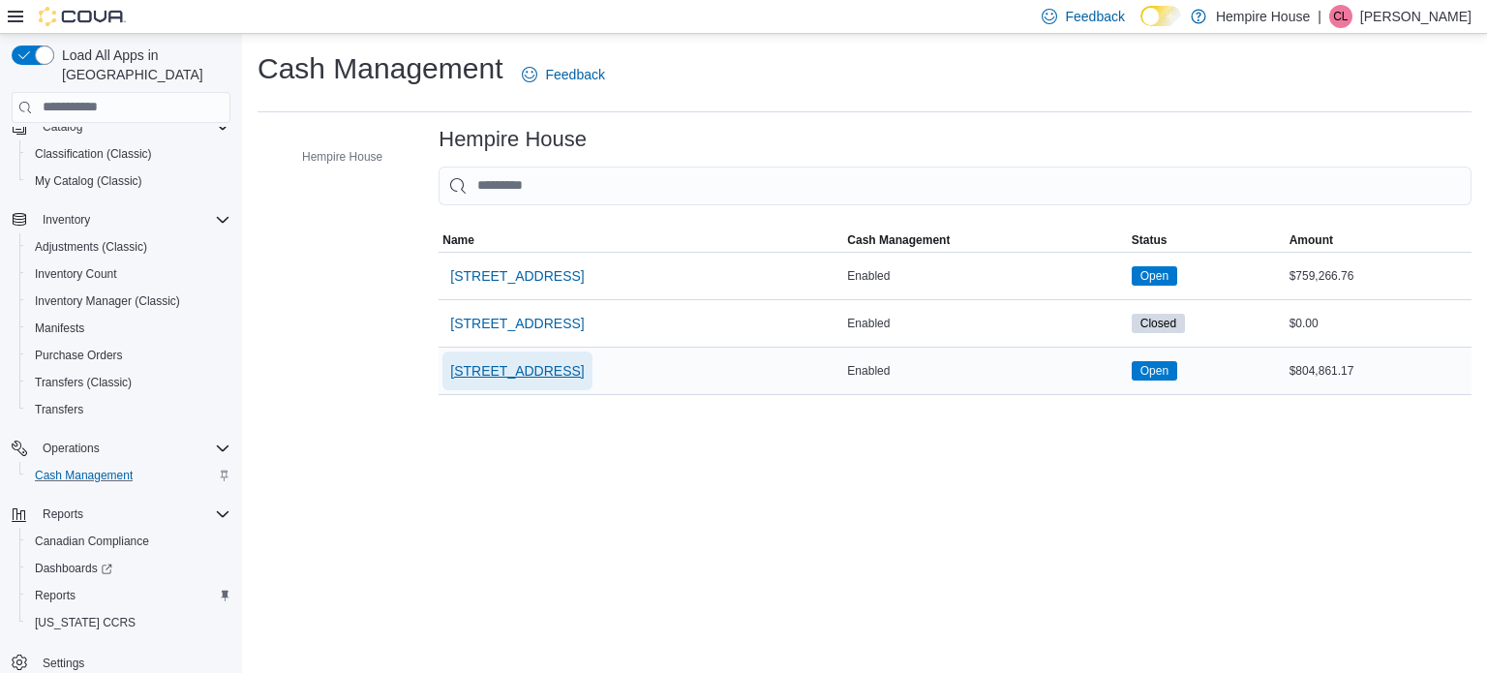 The height and width of the screenshot is (673, 1487). I want to click on a: Transfers, so click(59, 409).